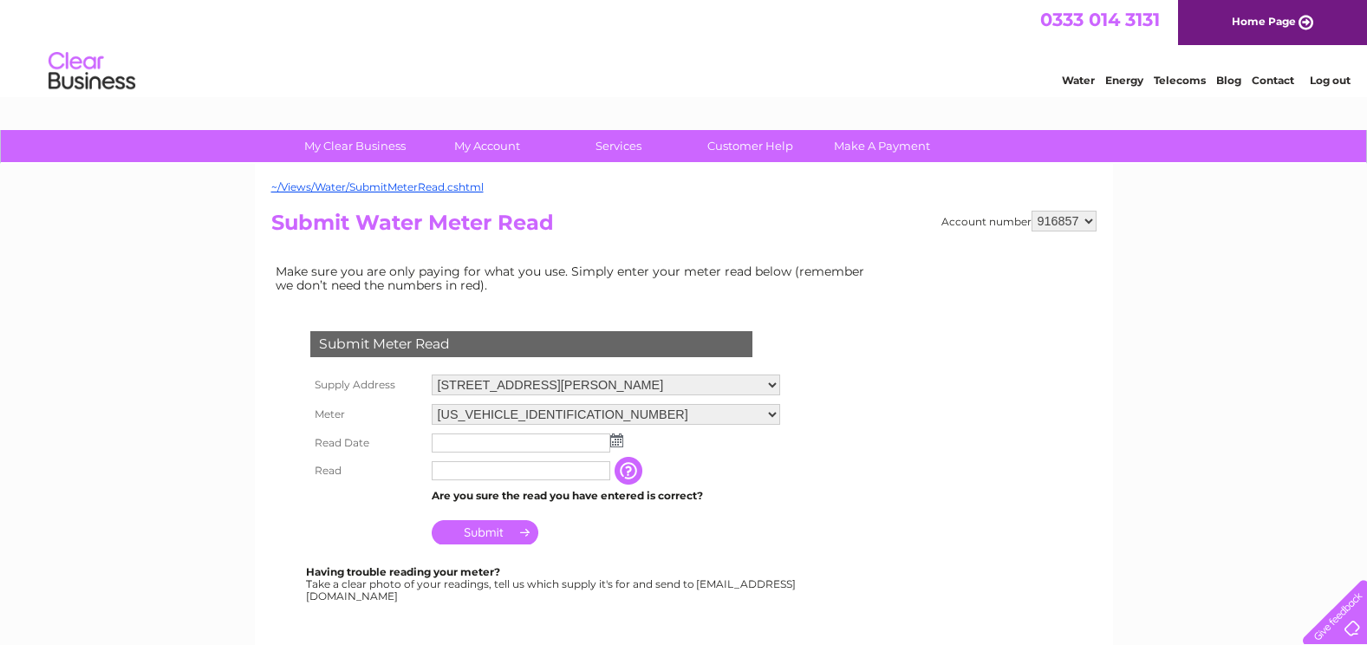 This screenshot has width=1367, height=645. What do you see at coordinates (367, 385) in the screenshot?
I see `th: Supply Address` at bounding box center [367, 385].